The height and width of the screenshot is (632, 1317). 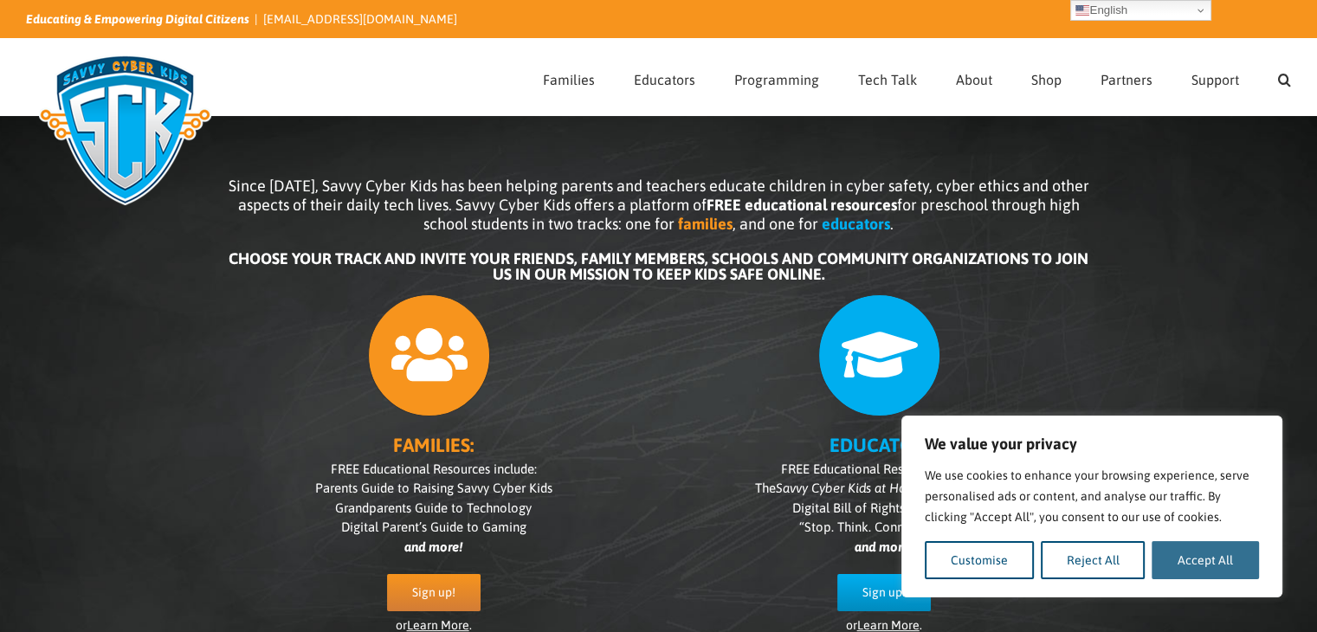 What do you see at coordinates (1092, 496) in the screenshot?
I see `p: We use cookies to enhance your browsing experience, serve personalised ads or content, and analys...` at bounding box center [1092, 496].